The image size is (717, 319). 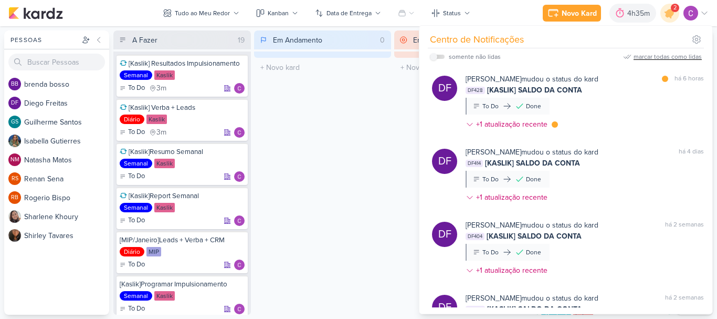 I want to click on button: Novo Kard, so click(x=572, y=13).